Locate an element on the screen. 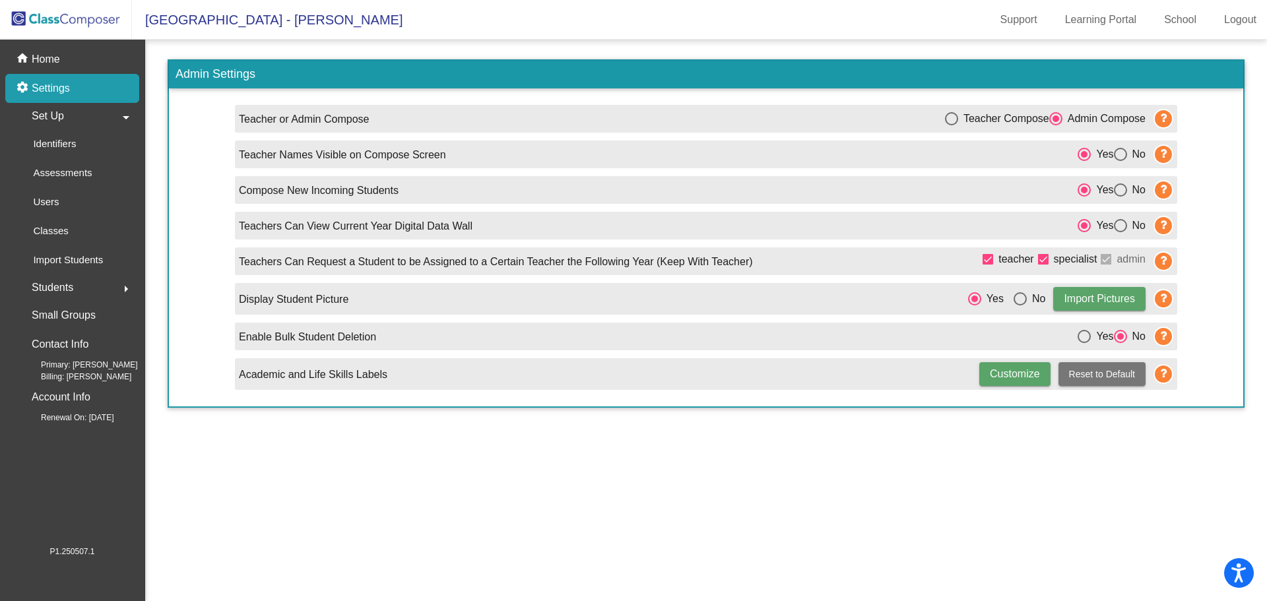 Image resolution: width=1267 pixels, height=601 pixels. span: Import Pictures is located at coordinates (1099, 298).